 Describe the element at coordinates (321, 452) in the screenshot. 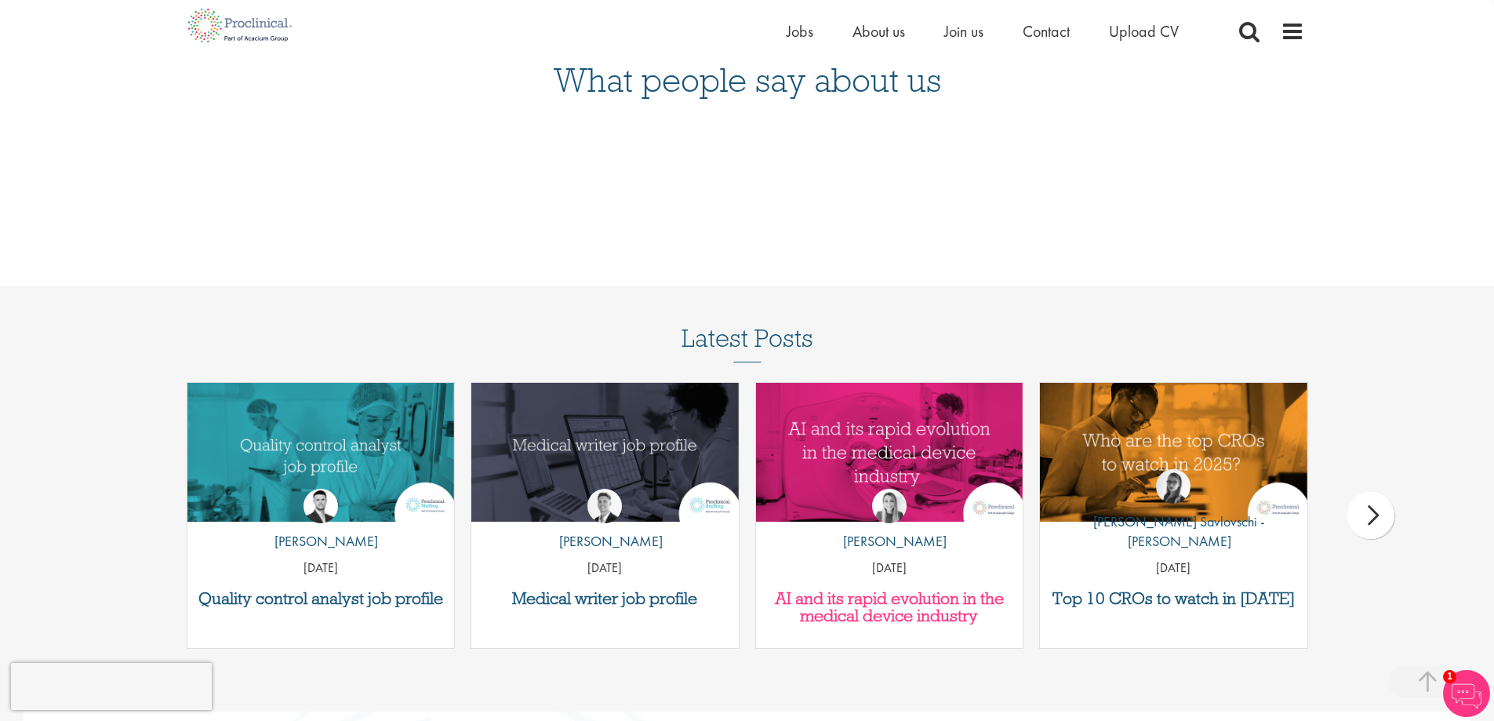

I see `img: quality control analyst job profile` at that location.